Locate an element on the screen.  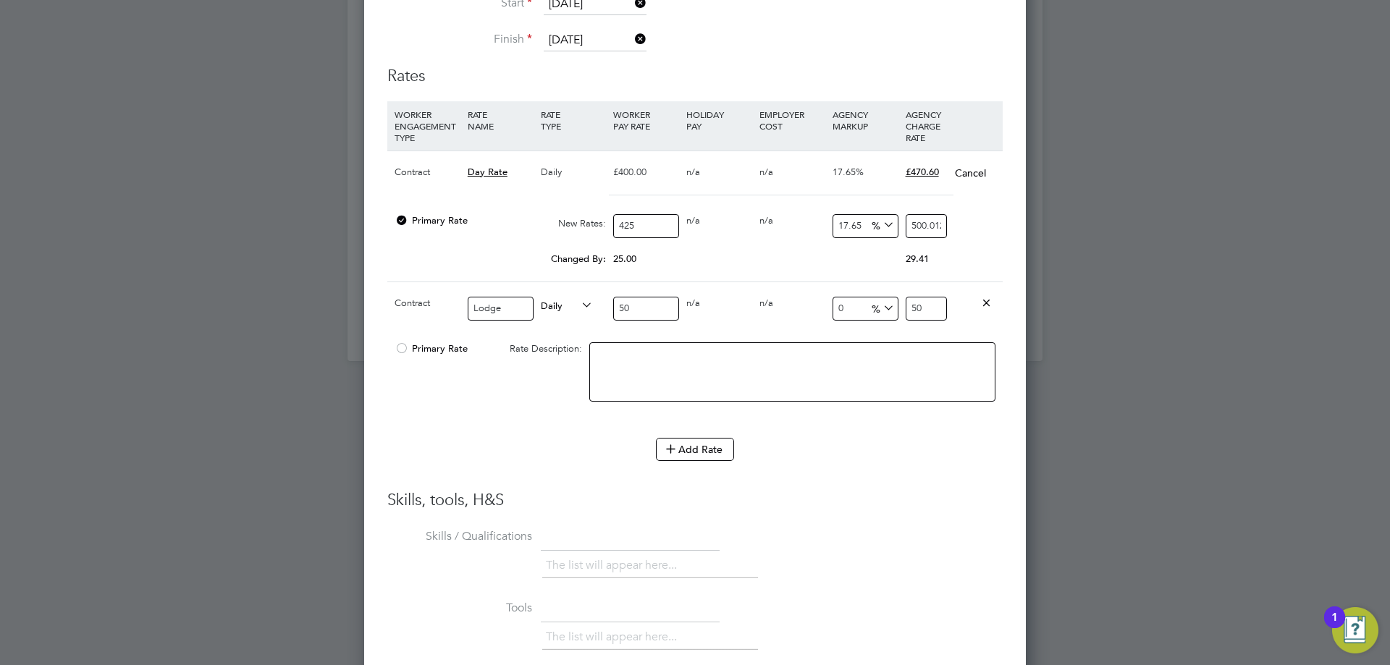
input: Select one is located at coordinates (595, 41).